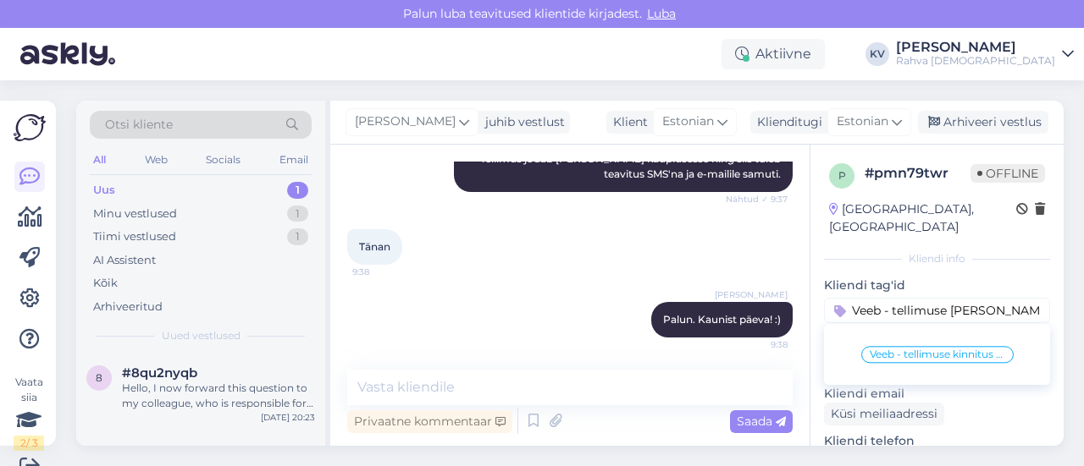 This screenshot has height=466, width=1084. Describe the element at coordinates (159, 373) in the screenshot. I see `span: #8qu2nyqb` at that location.